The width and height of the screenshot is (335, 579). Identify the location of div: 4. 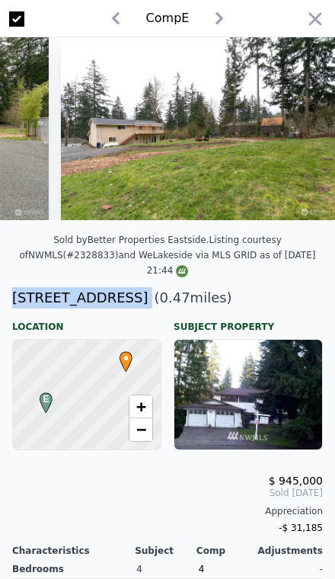
(168, 569).